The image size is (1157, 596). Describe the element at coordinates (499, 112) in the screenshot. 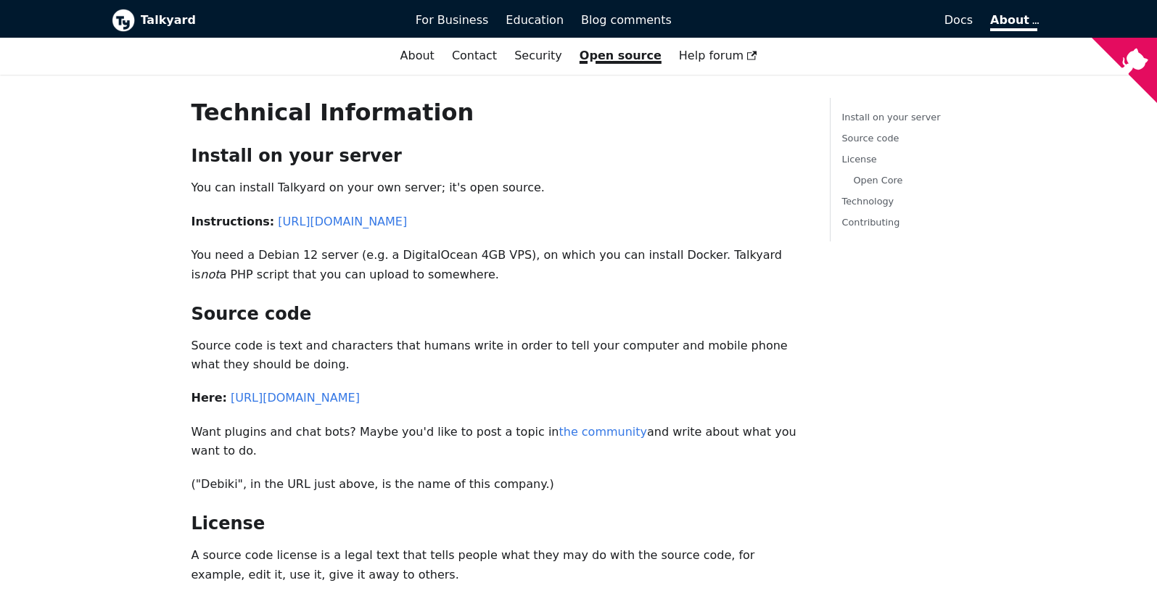

I see `h1: Technical Information` at that location.